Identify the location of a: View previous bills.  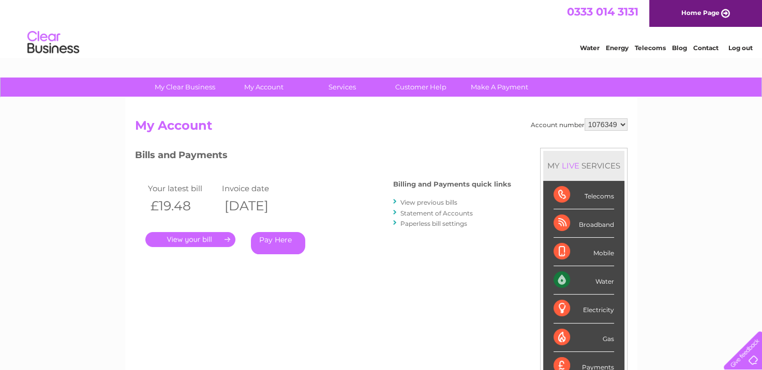
(429, 202).